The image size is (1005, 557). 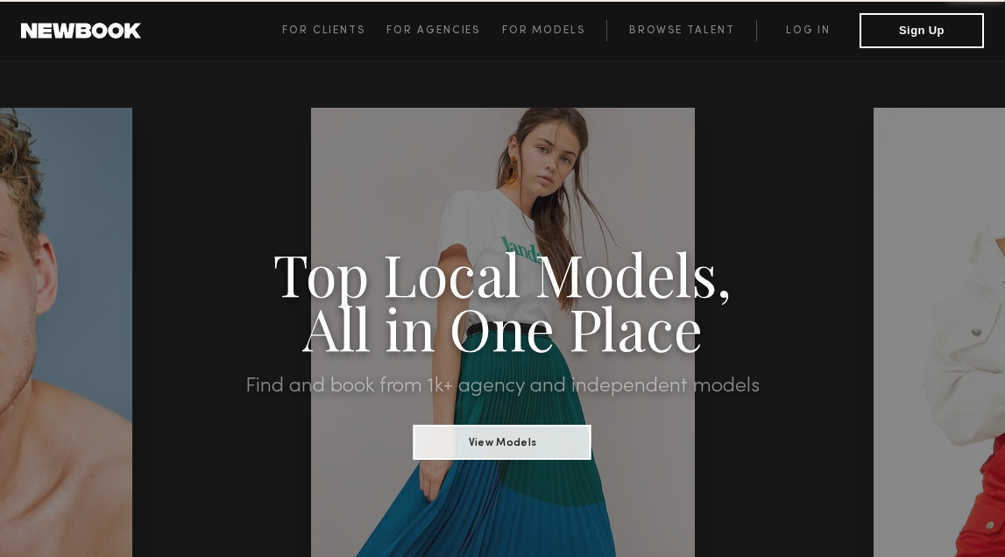 What do you see at coordinates (554, 31) in the screenshot?
I see `a: For Models` at bounding box center [554, 31].